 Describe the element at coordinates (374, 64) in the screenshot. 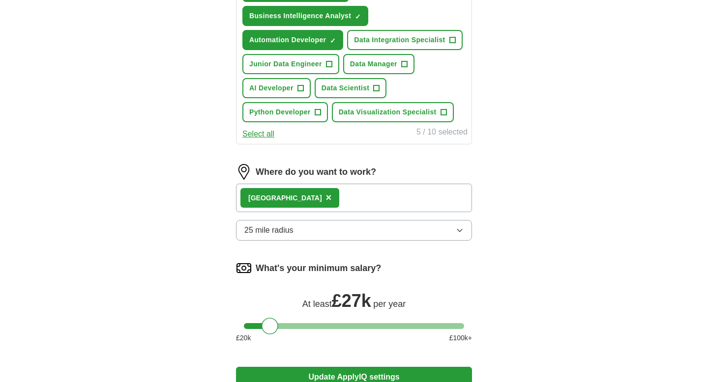

I see `span: Data Manager` at that location.